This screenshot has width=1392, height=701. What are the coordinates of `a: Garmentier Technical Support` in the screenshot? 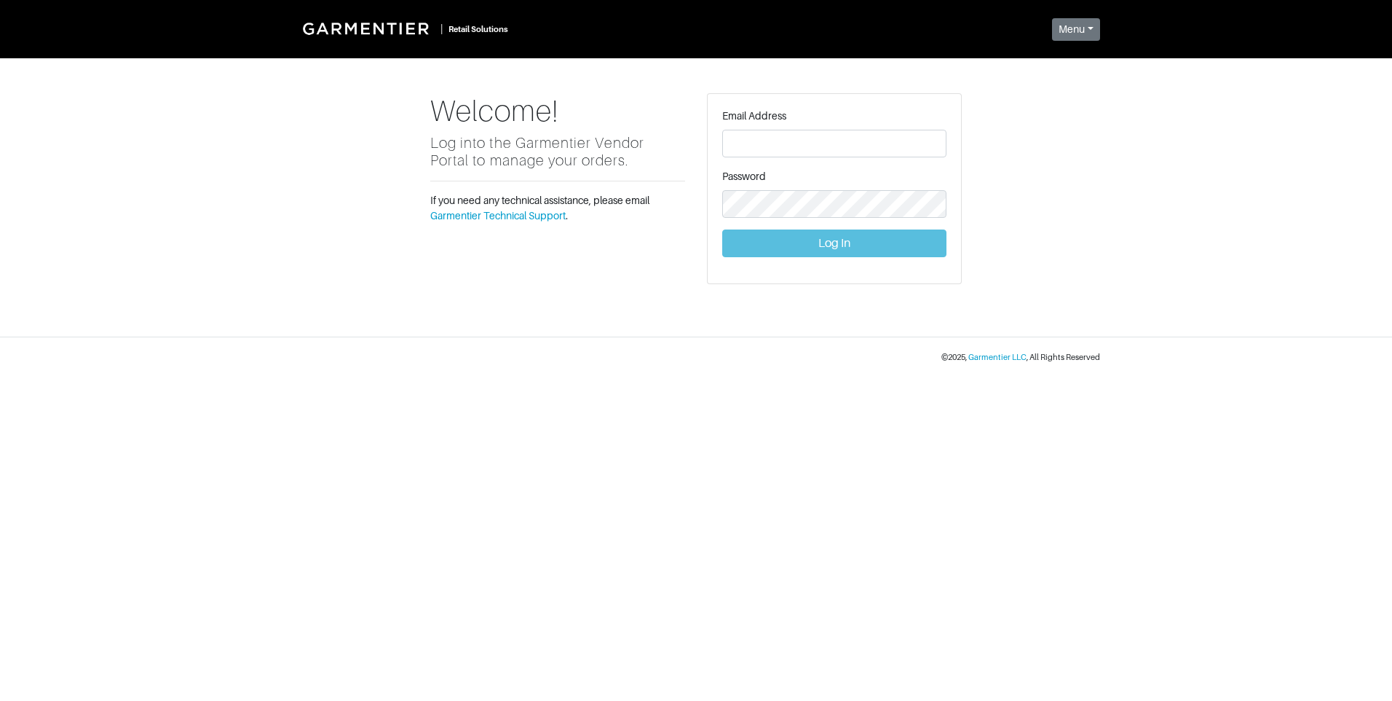 It's located at (498, 216).